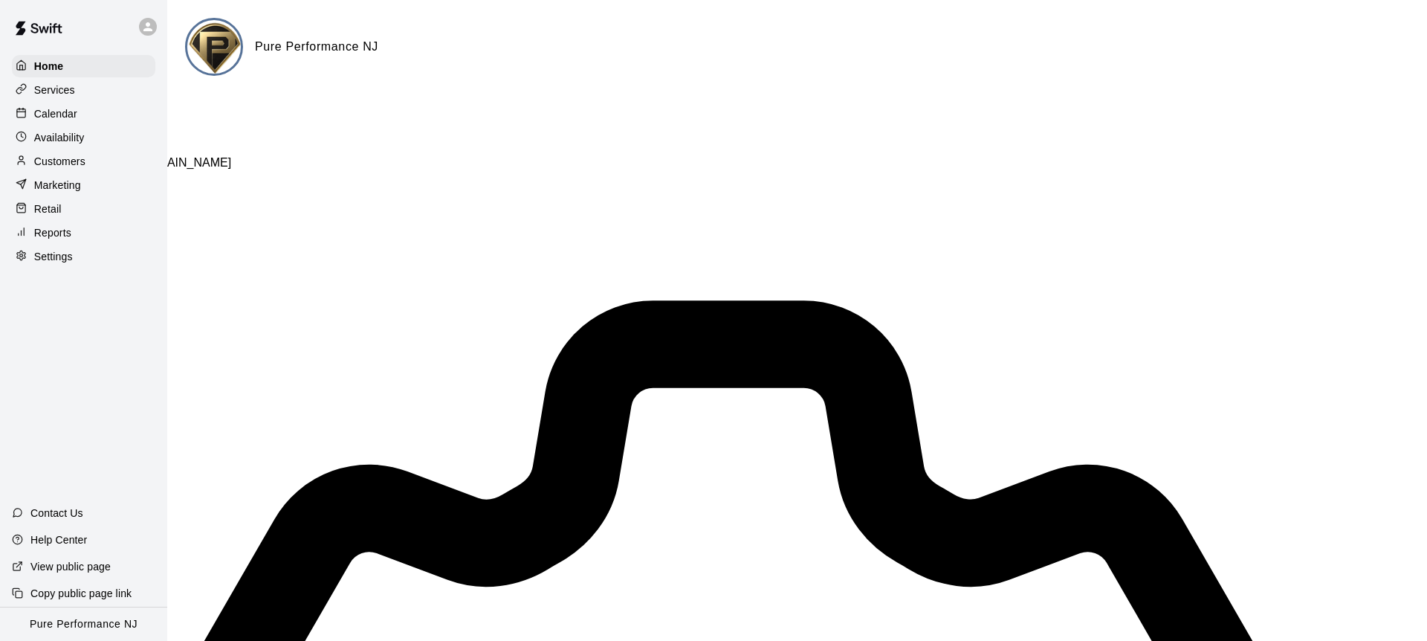 The image size is (1427, 641). Describe the element at coordinates (49, 66) in the screenshot. I see `p: Home` at that location.